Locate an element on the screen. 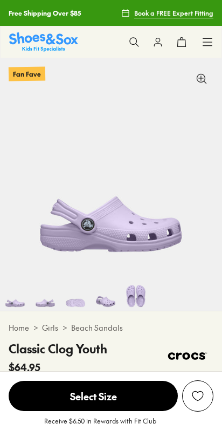 This screenshot has width=222, height=444. span: Book a FREE Expert Fitting is located at coordinates (174, 13).